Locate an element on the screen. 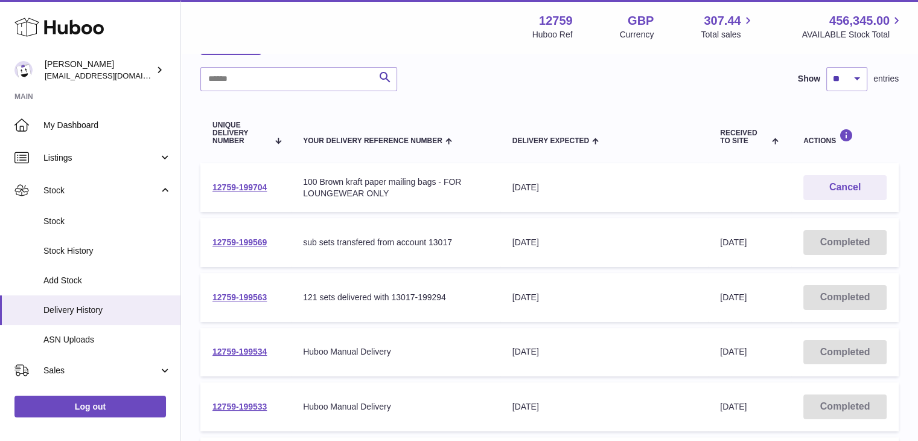 This screenshot has width=918, height=441. span: Total sales is located at coordinates (727, 34).